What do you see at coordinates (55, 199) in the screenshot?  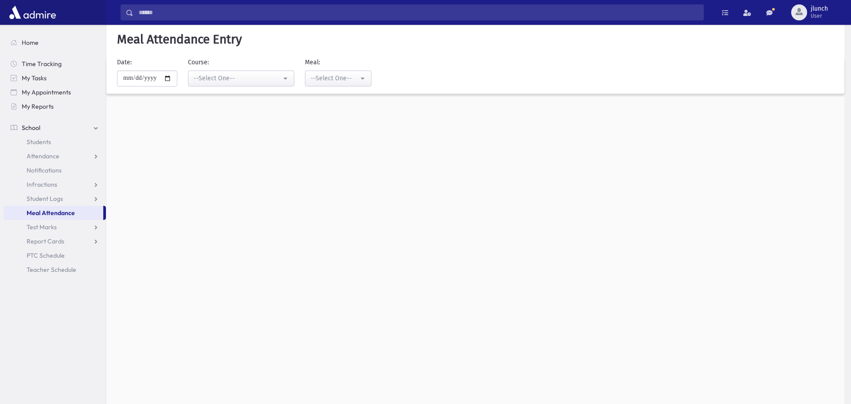 I see `a: Student Logs` at bounding box center [55, 199].